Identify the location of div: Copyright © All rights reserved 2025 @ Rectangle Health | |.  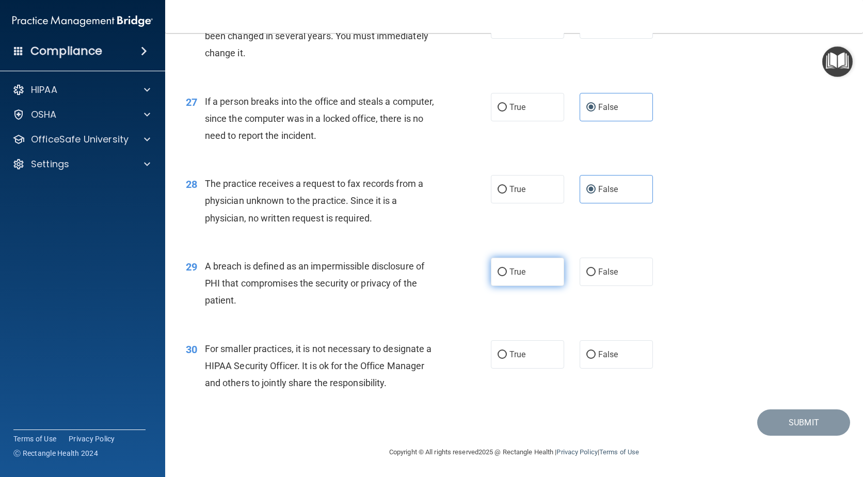
(514, 452).